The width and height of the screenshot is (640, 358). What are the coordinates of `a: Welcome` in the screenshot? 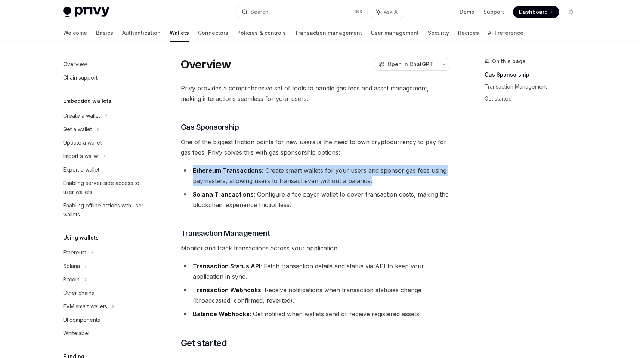 It's located at (75, 33).